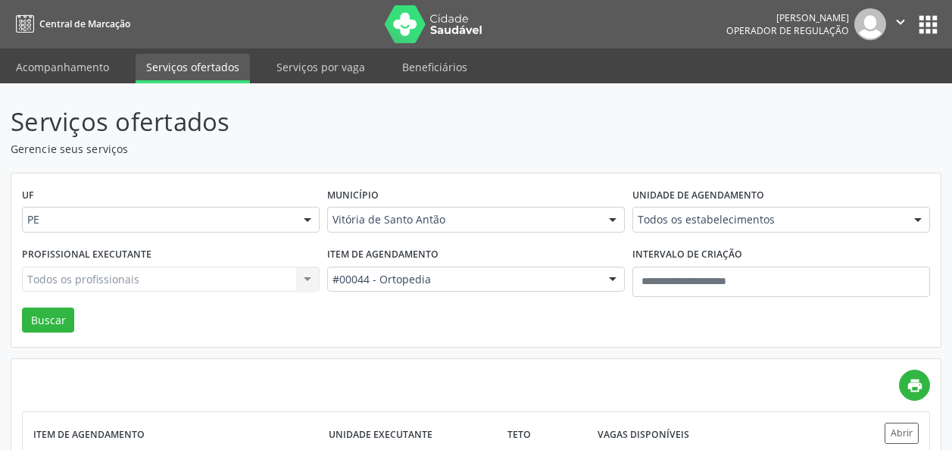  What do you see at coordinates (192, 68) in the screenshot?
I see `a: Serviços ofertados` at bounding box center [192, 68].